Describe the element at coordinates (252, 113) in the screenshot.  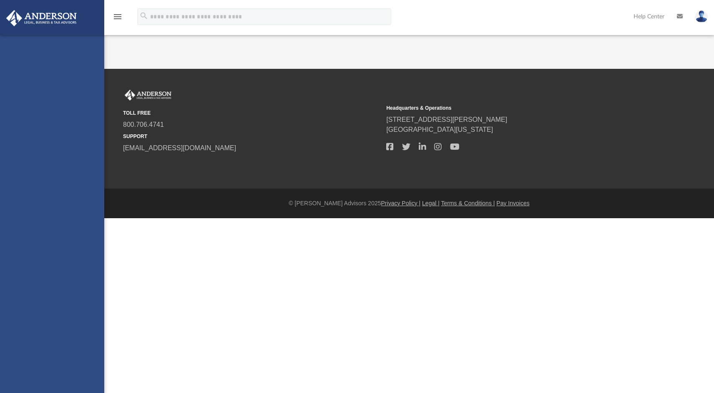
I see `small: TOLL FREE` at that location.